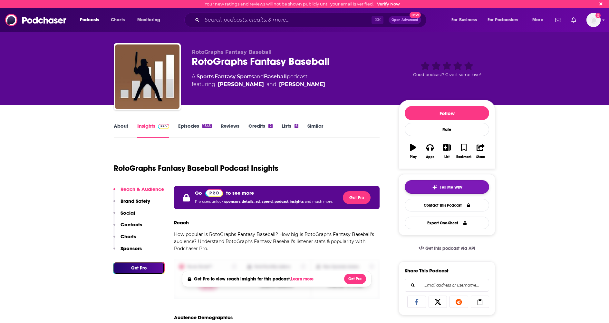 This screenshot has width=609, height=323. I want to click on a: Fantasy Sports, so click(234, 76).